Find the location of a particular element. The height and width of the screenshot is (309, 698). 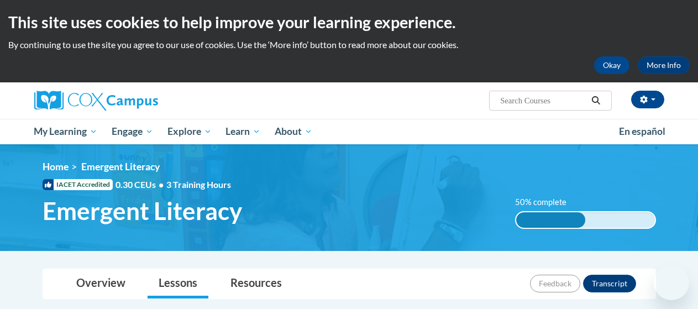

span: About is located at coordinates (293, 132).